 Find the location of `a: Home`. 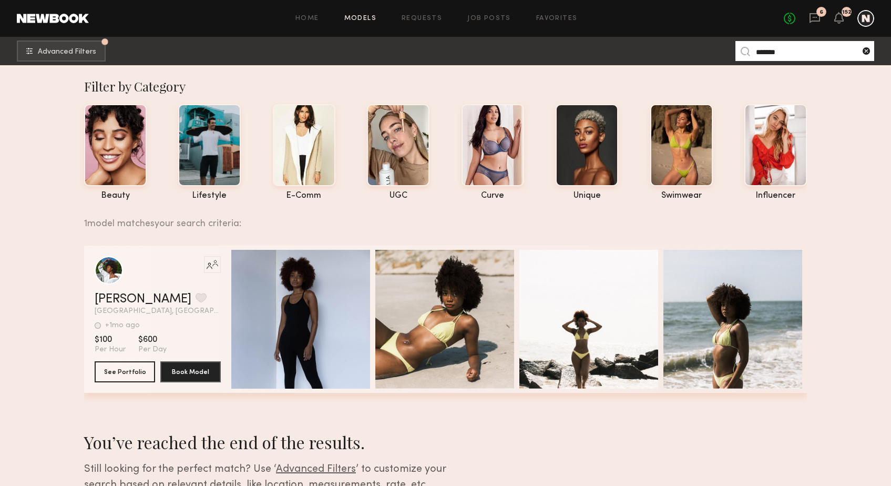

a: Home is located at coordinates (307, 18).